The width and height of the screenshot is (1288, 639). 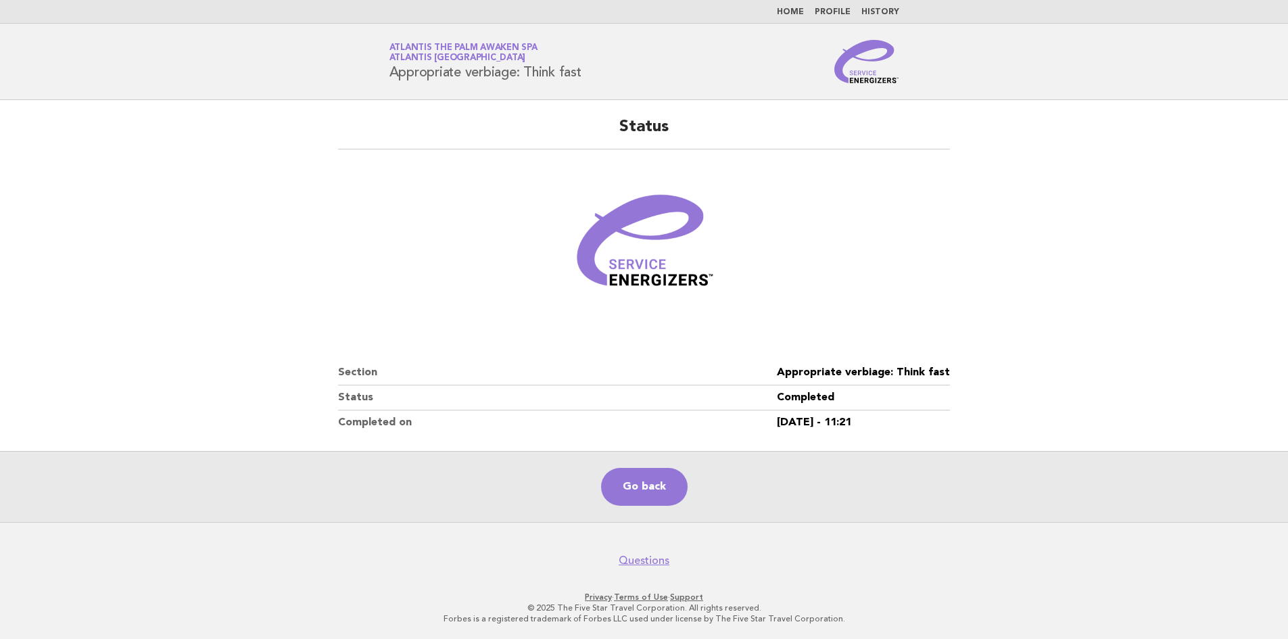 What do you see at coordinates (644, 608) in the screenshot?
I see `p: © 2025 The Five Star Travel Corporation. All rights reserved.` at bounding box center [644, 608].